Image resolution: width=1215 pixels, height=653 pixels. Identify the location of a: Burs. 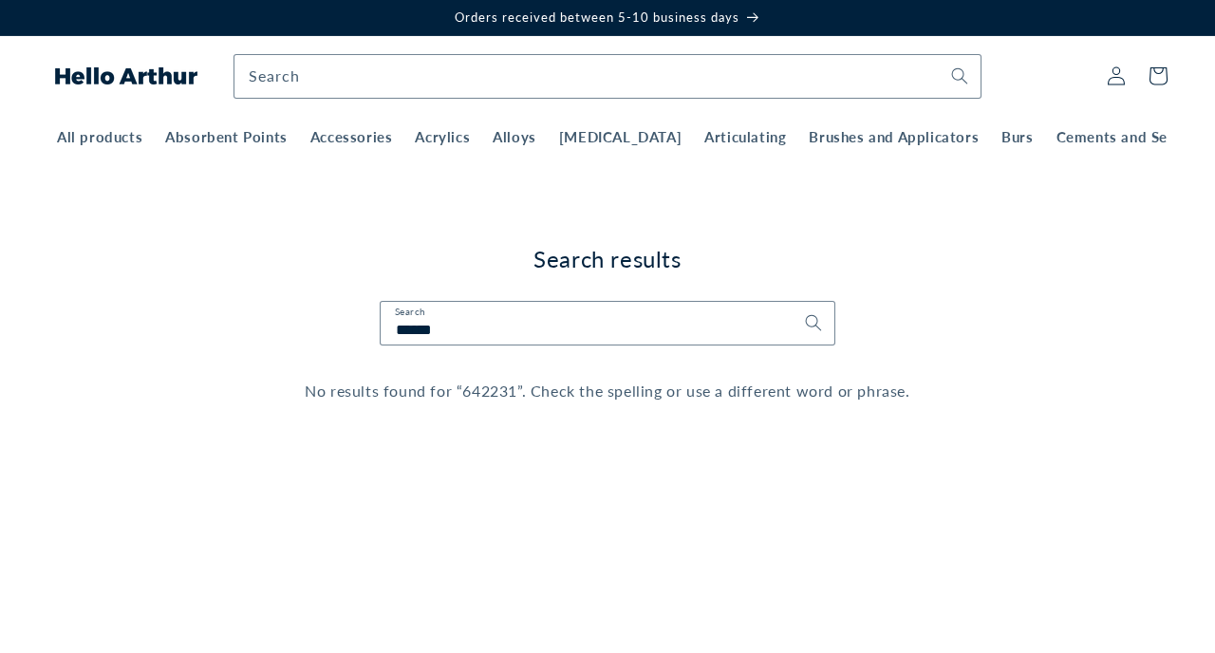
(1016, 132).